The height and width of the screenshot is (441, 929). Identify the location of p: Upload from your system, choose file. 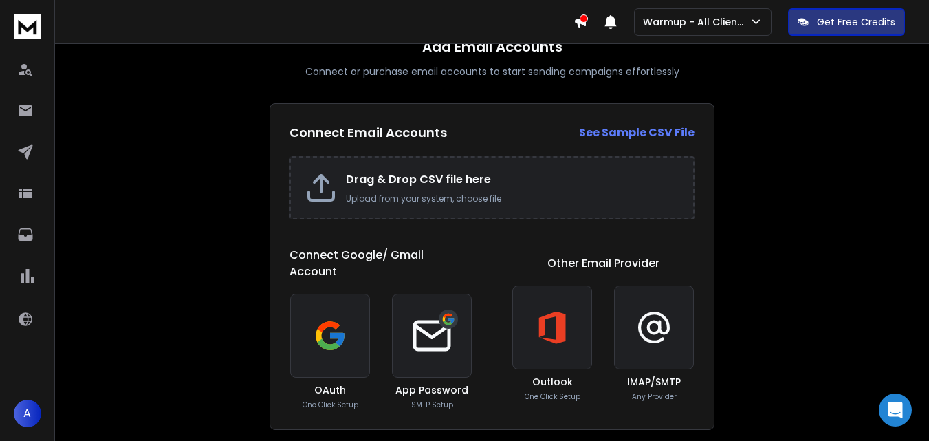
(512, 199).